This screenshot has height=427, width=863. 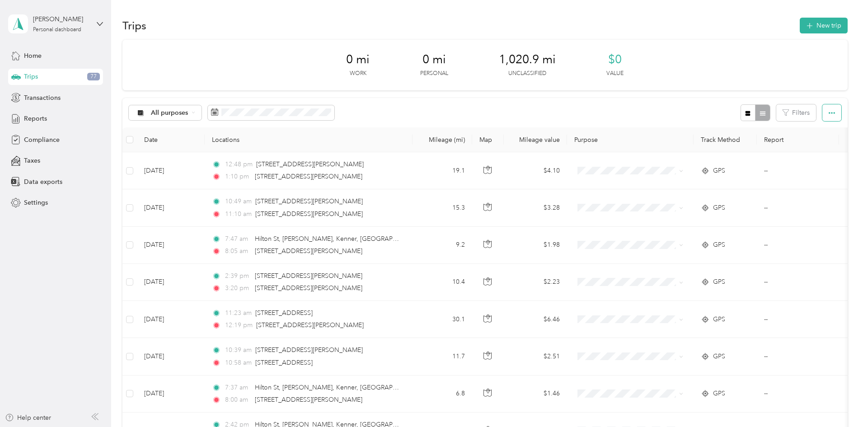 I want to click on span: 2:39 pm, so click(x=238, y=276).